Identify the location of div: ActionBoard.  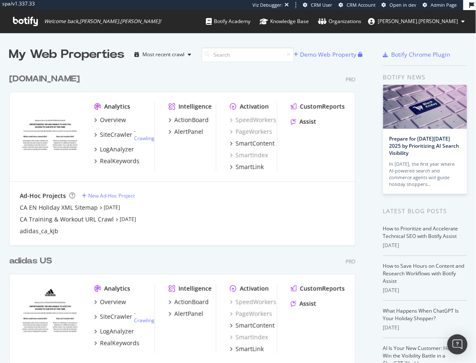
(191, 120).